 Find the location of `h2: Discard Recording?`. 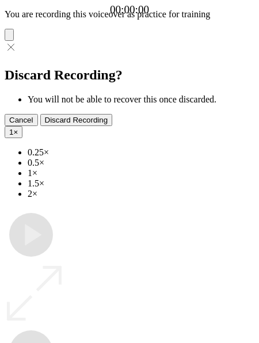

h2: Discard Recording? is located at coordinates (130, 75).